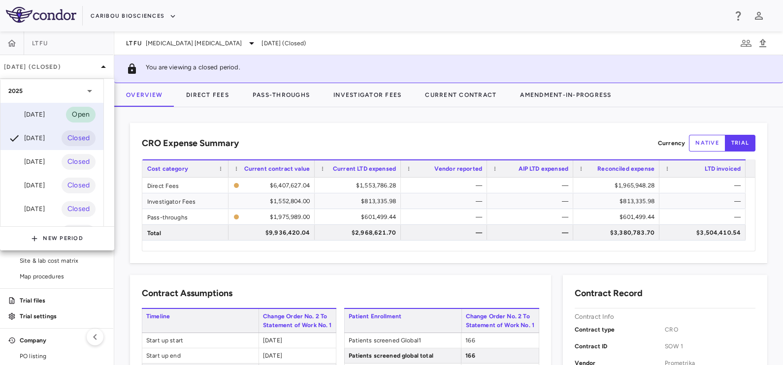  What do you see at coordinates (57, 239) in the screenshot?
I see `button: New Period` at bounding box center [57, 239].